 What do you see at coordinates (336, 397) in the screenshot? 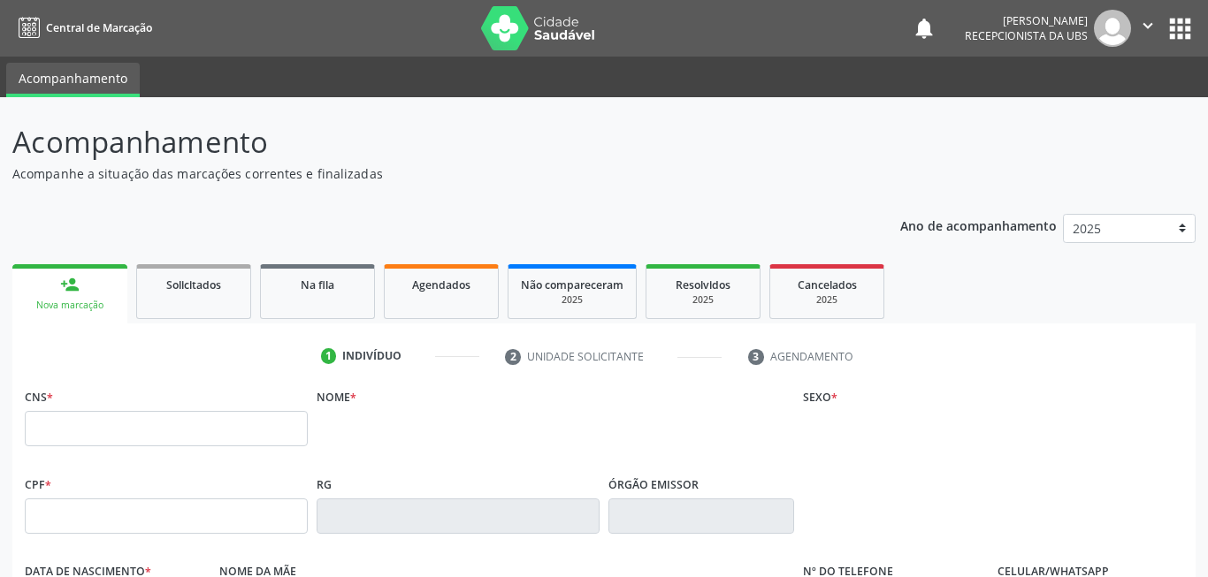
I see `label: Nome` at bounding box center [336, 397].